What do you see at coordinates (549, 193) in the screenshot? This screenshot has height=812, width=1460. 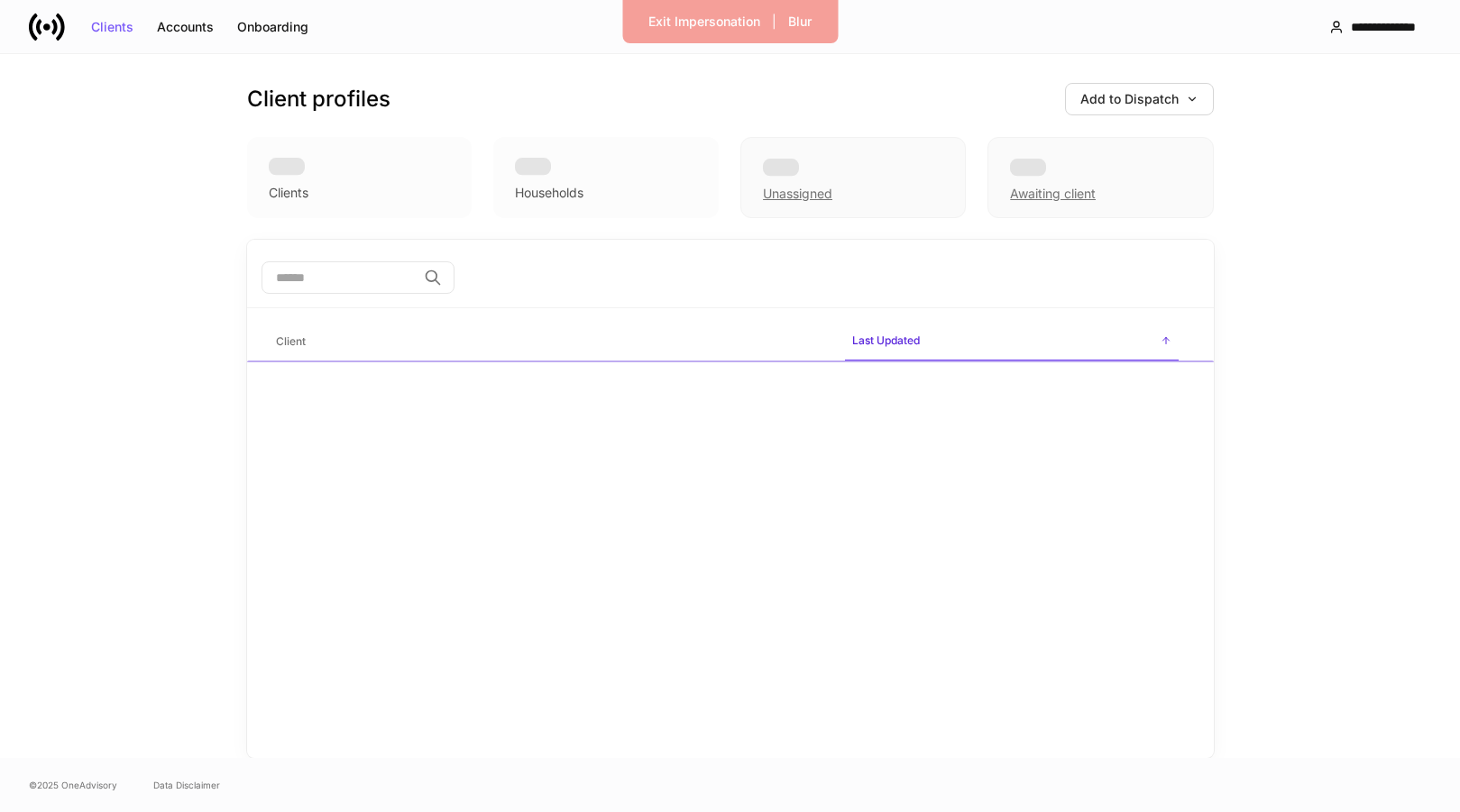 I see `div: Households` at bounding box center [549, 193].